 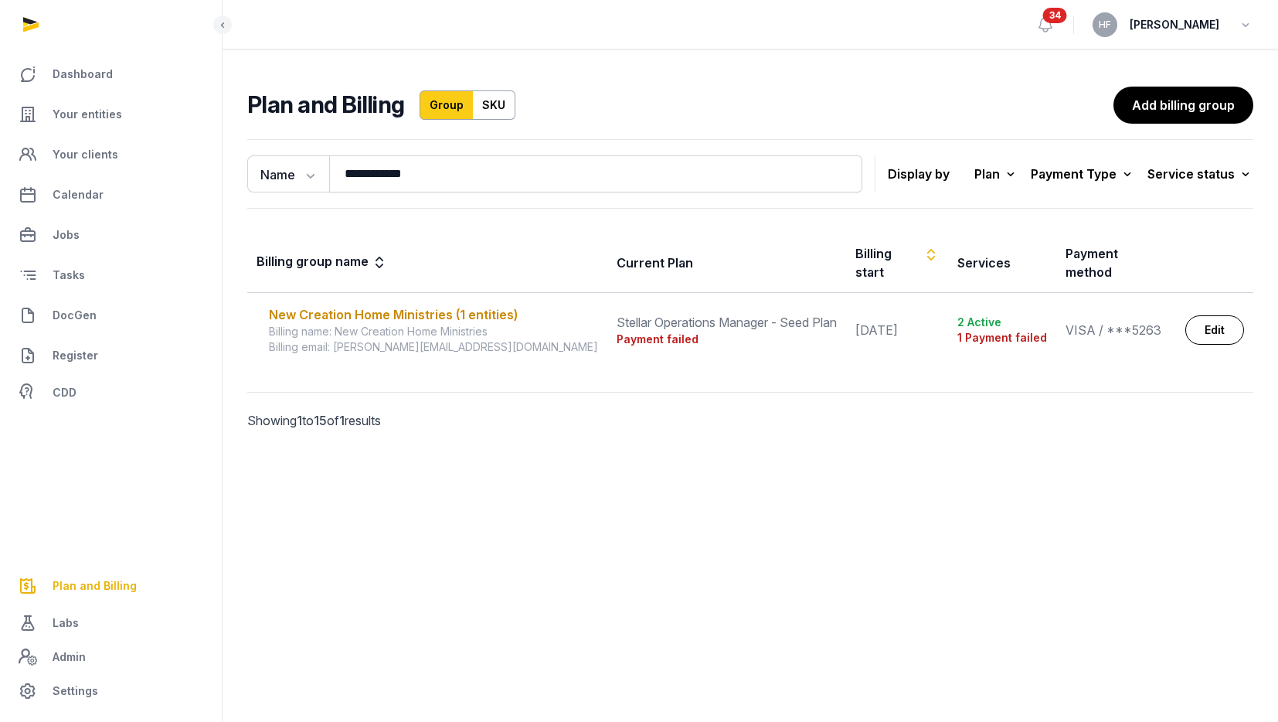 I want to click on div: Current Plan, so click(x=654, y=263).